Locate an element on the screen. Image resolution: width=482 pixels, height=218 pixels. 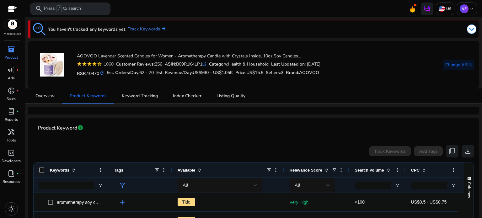
p: Marketplace is located at coordinates (13, 34).